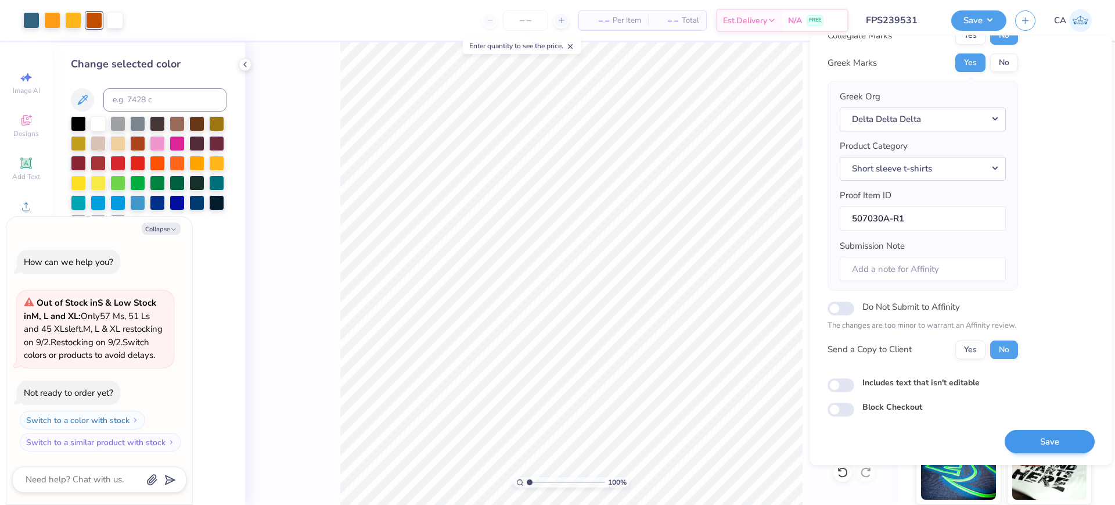 This screenshot has height=505, width=1115. I want to click on img: Chollene Anne Aranda, so click(1080, 20).